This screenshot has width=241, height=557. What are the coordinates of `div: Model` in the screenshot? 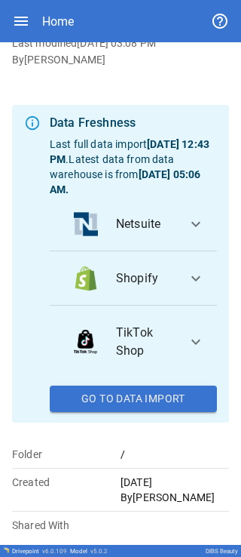 It's located at (89, 551).